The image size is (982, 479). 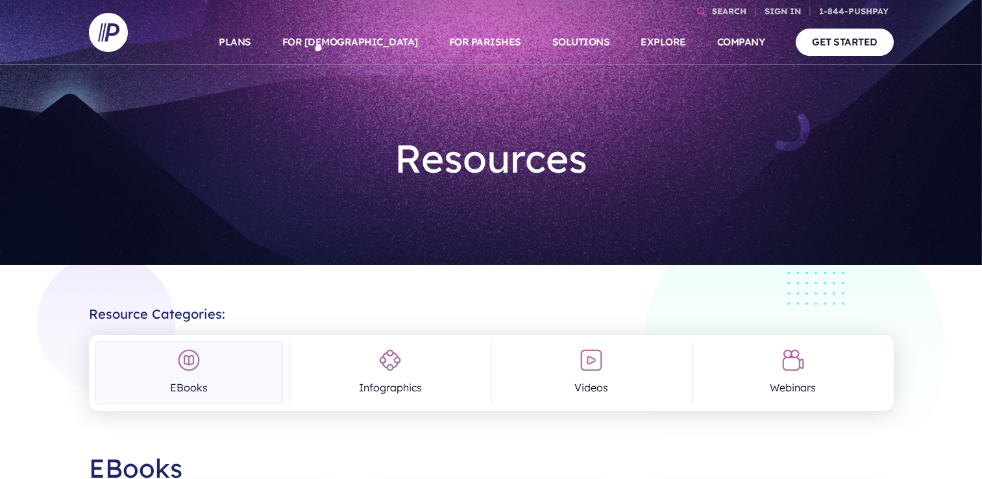 I want to click on a: FOR PARISHES, so click(x=485, y=42).